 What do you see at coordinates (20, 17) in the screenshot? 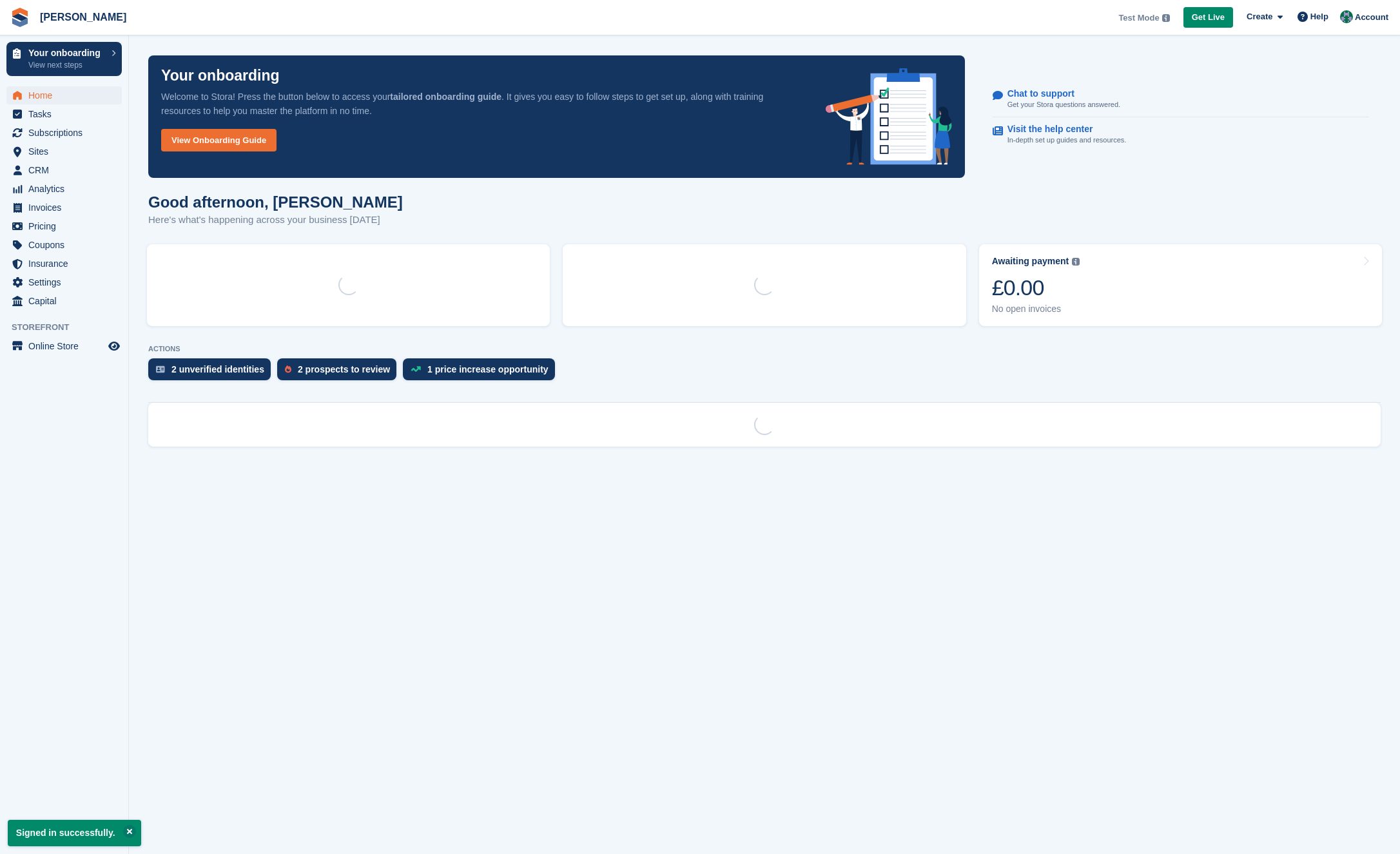
I see `img: stora-icon-8386f47178a22dfd0bd8f6a31ec36ba5ce8667c1dd55bd0f319d3a0aa187defe.svg` at bounding box center [20, 17].